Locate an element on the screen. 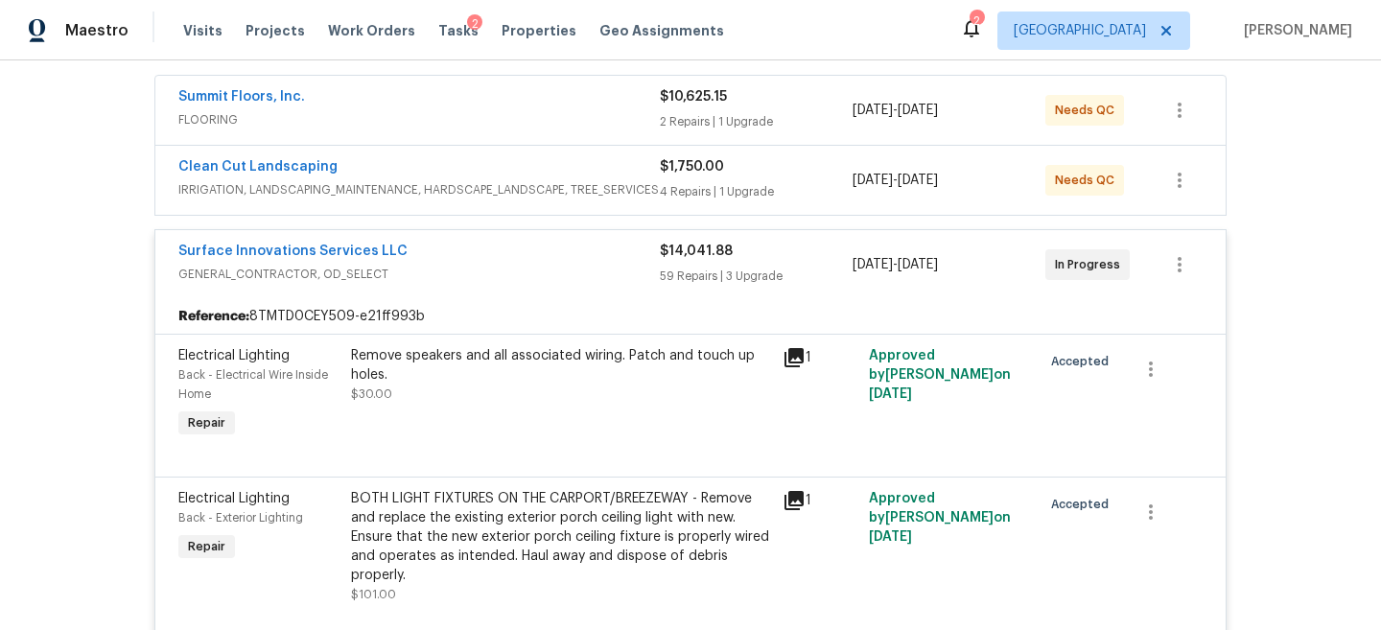  span: In Progress is located at coordinates (1092, 265).